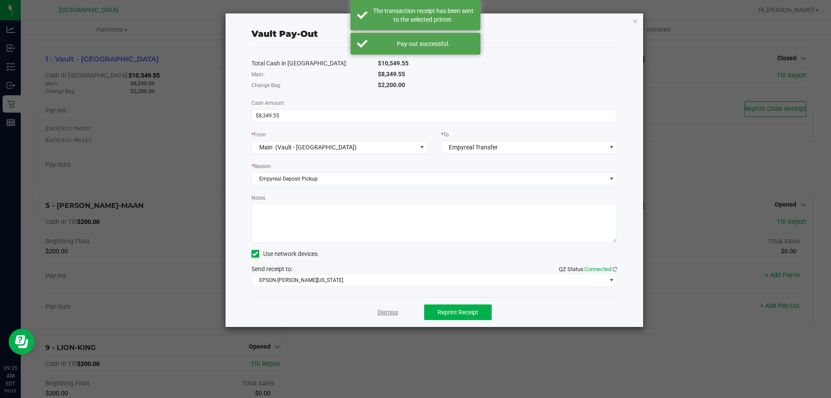 Image resolution: width=831 pixels, height=398 pixels. What do you see at coordinates (261, 166) in the screenshot?
I see `label: Reason` at bounding box center [261, 166].